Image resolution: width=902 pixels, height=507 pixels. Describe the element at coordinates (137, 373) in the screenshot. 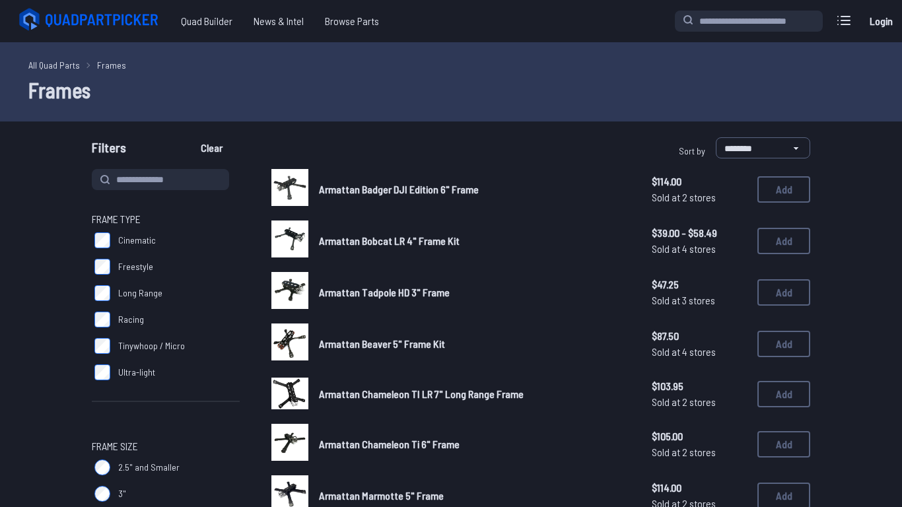

I see `span: Ultra-light` at that location.